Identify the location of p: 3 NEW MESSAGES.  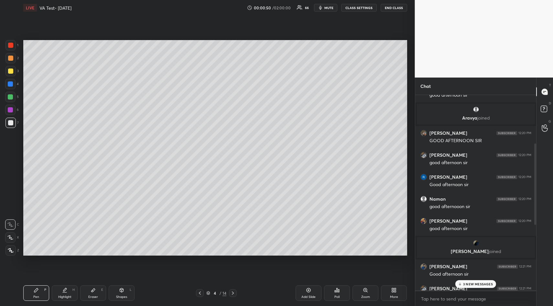
(478, 284).